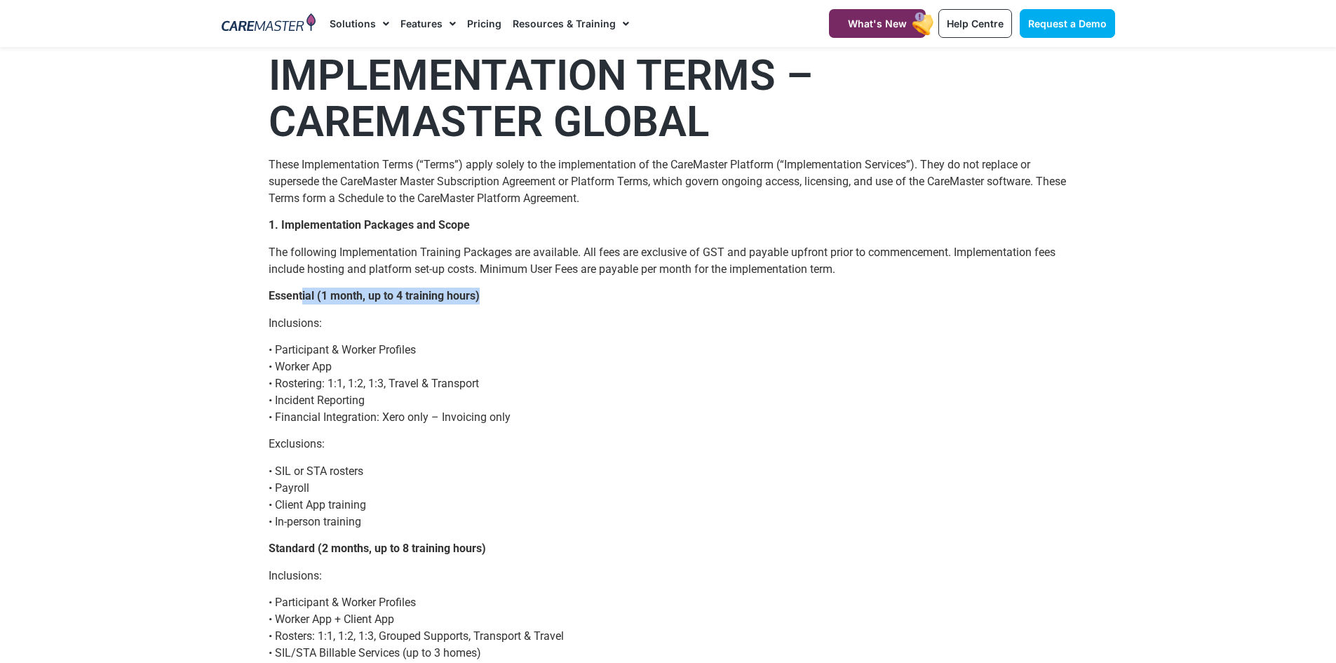 This screenshot has width=1336, height=663. I want to click on a: What's New, so click(877, 23).